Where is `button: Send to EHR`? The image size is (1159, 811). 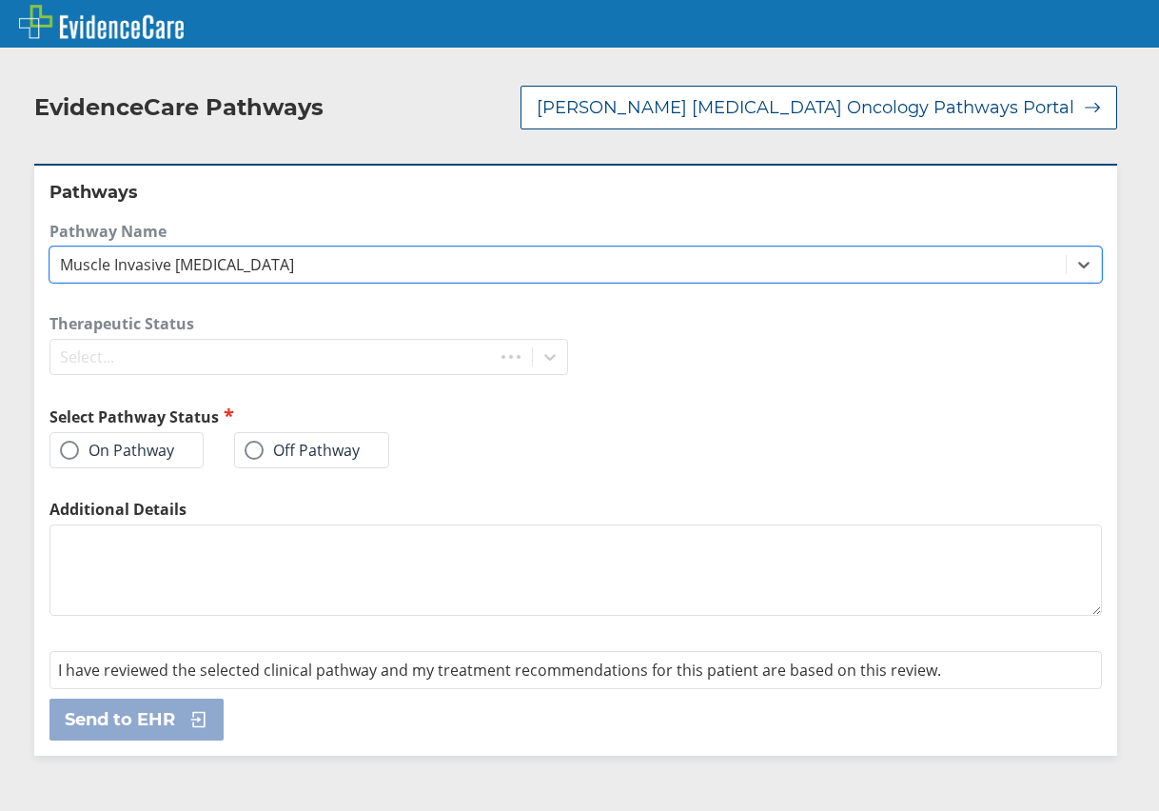 button: Send to EHR is located at coordinates (136, 720).